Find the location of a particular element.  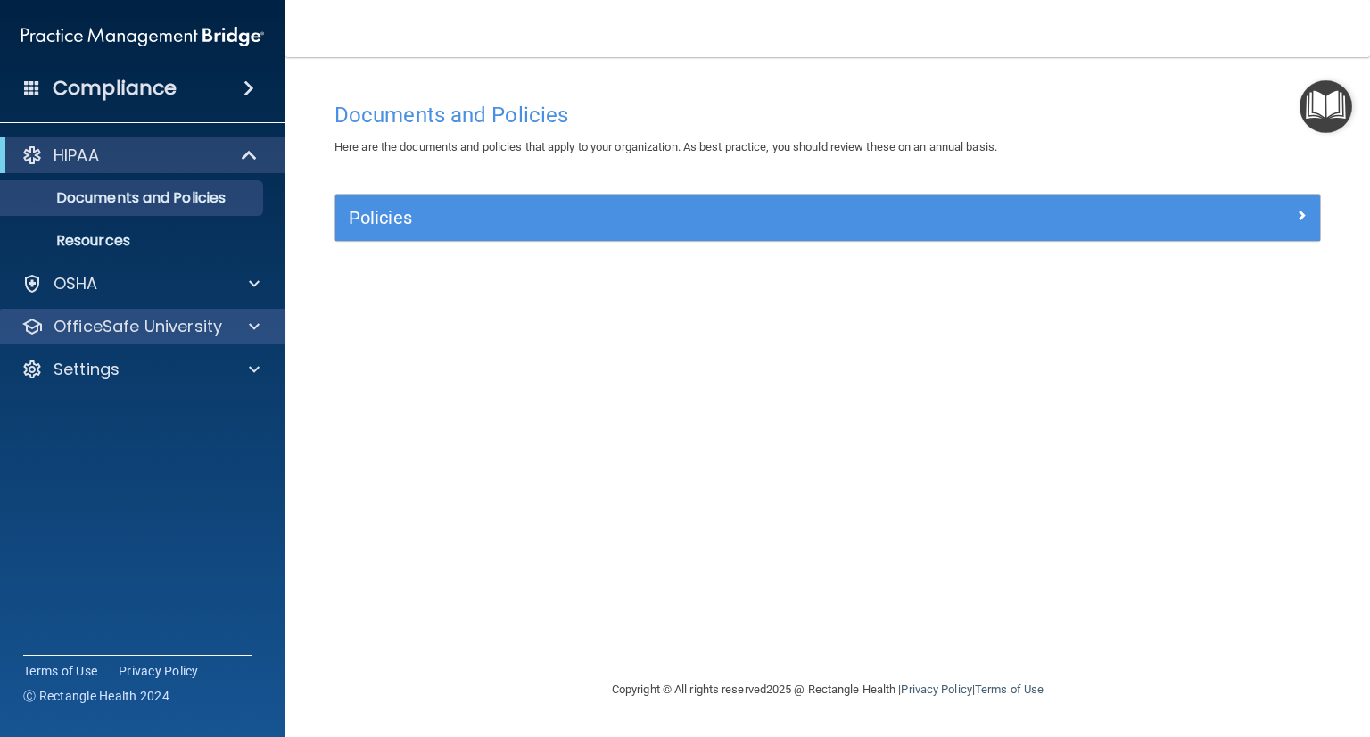

p: HIPAA is located at coordinates (76, 155).